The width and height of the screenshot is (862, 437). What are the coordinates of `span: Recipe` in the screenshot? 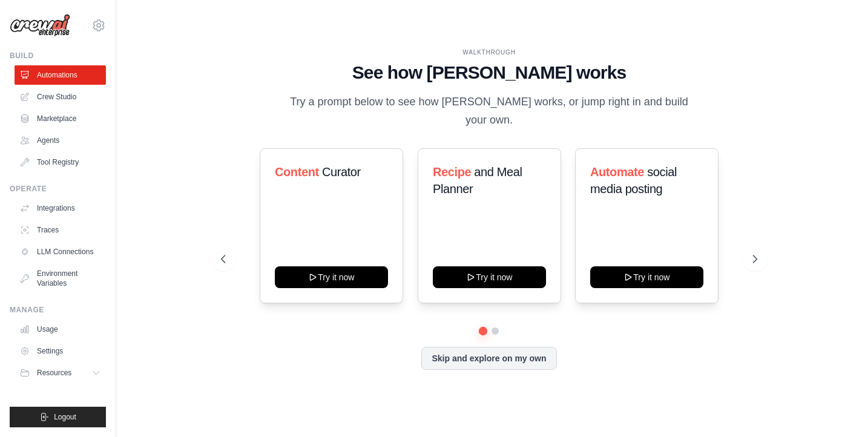 It's located at (452, 172).